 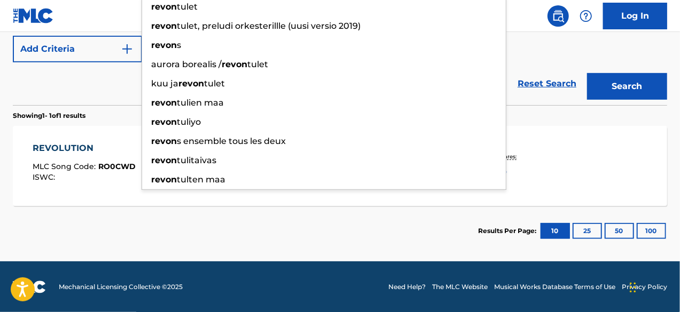 I want to click on span: ISWC :, so click(x=45, y=177).